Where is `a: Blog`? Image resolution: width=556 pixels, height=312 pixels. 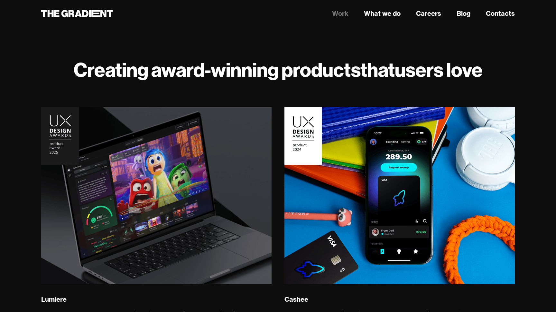 a: Blog is located at coordinates (464, 14).